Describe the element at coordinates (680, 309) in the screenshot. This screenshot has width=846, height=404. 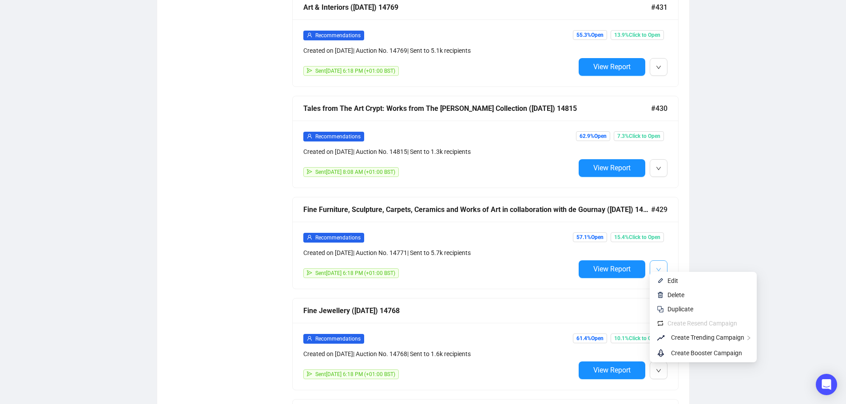
I see `span: Duplicate` at that location.